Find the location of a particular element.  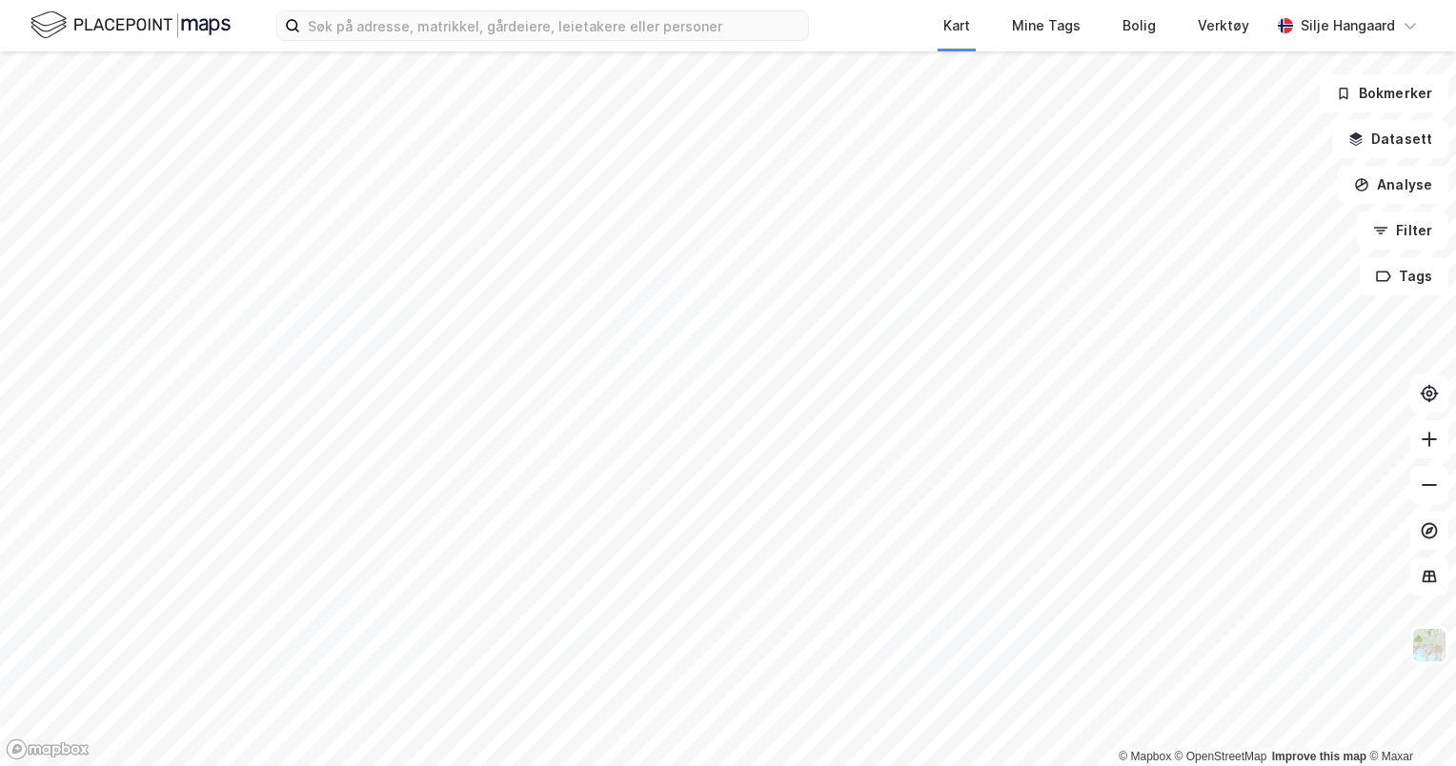

button: Datasett is located at coordinates (1391, 139).